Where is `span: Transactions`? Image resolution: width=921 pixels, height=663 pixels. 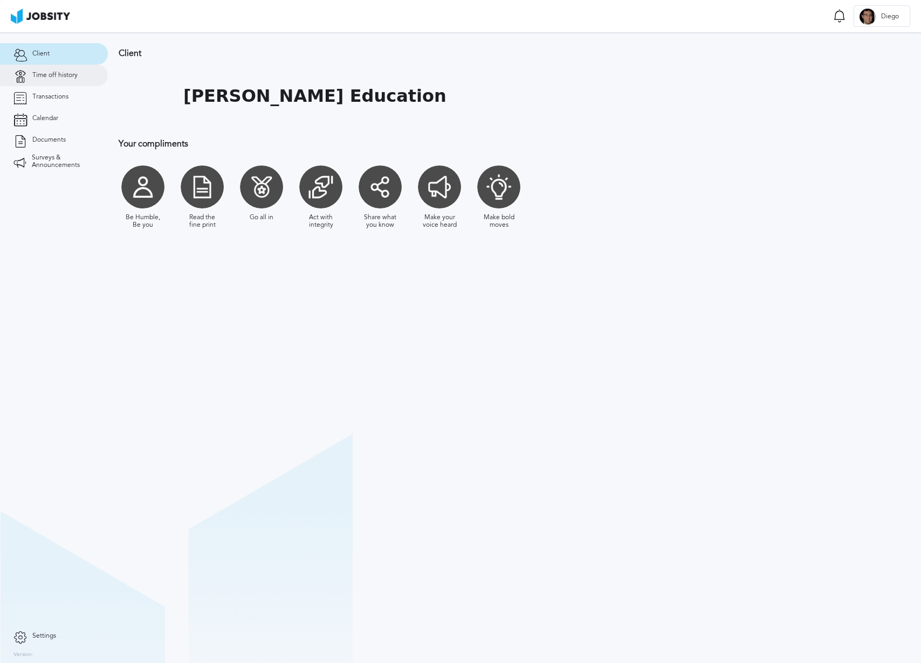 span: Transactions is located at coordinates (50, 97).